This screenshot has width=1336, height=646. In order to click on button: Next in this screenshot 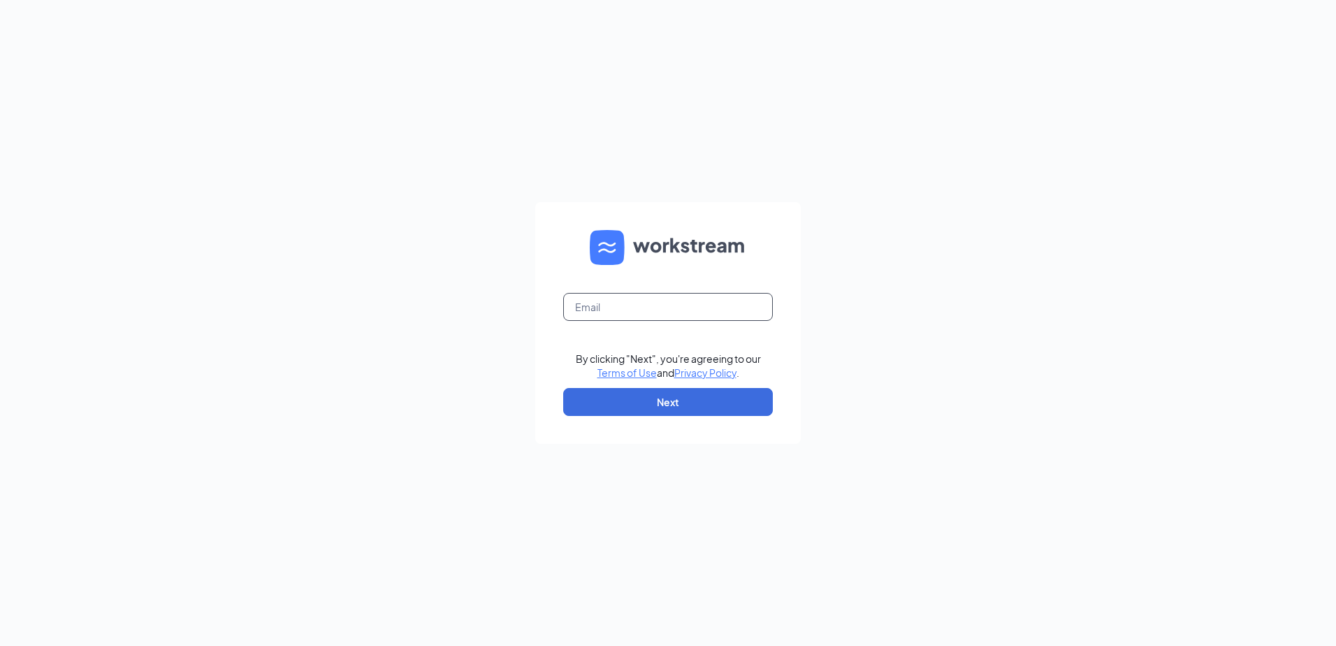, I will do `click(668, 402)`.